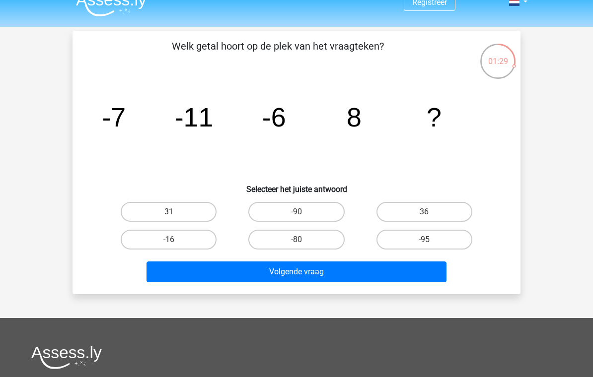 Image resolution: width=593 pixels, height=377 pixels. I want to click on label: 36, so click(424, 212).